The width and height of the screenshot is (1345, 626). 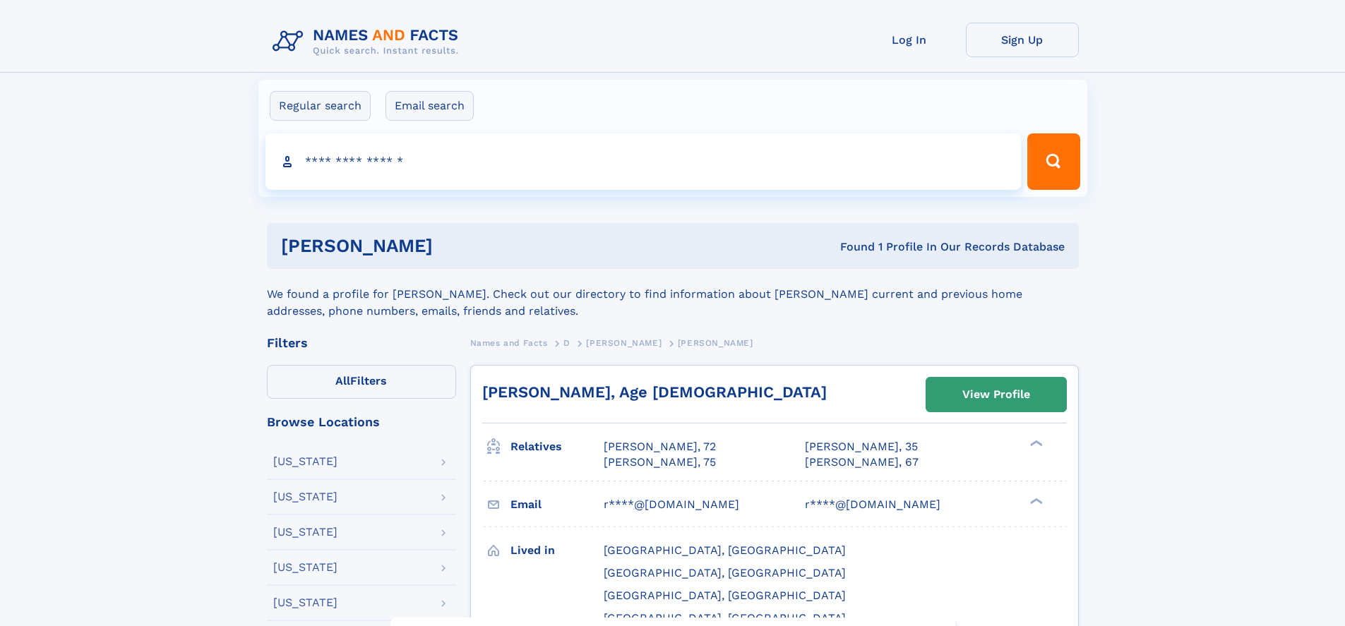 What do you see at coordinates (362, 343) in the screenshot?
I see `div: Filters` at bounding box center [362, 343].